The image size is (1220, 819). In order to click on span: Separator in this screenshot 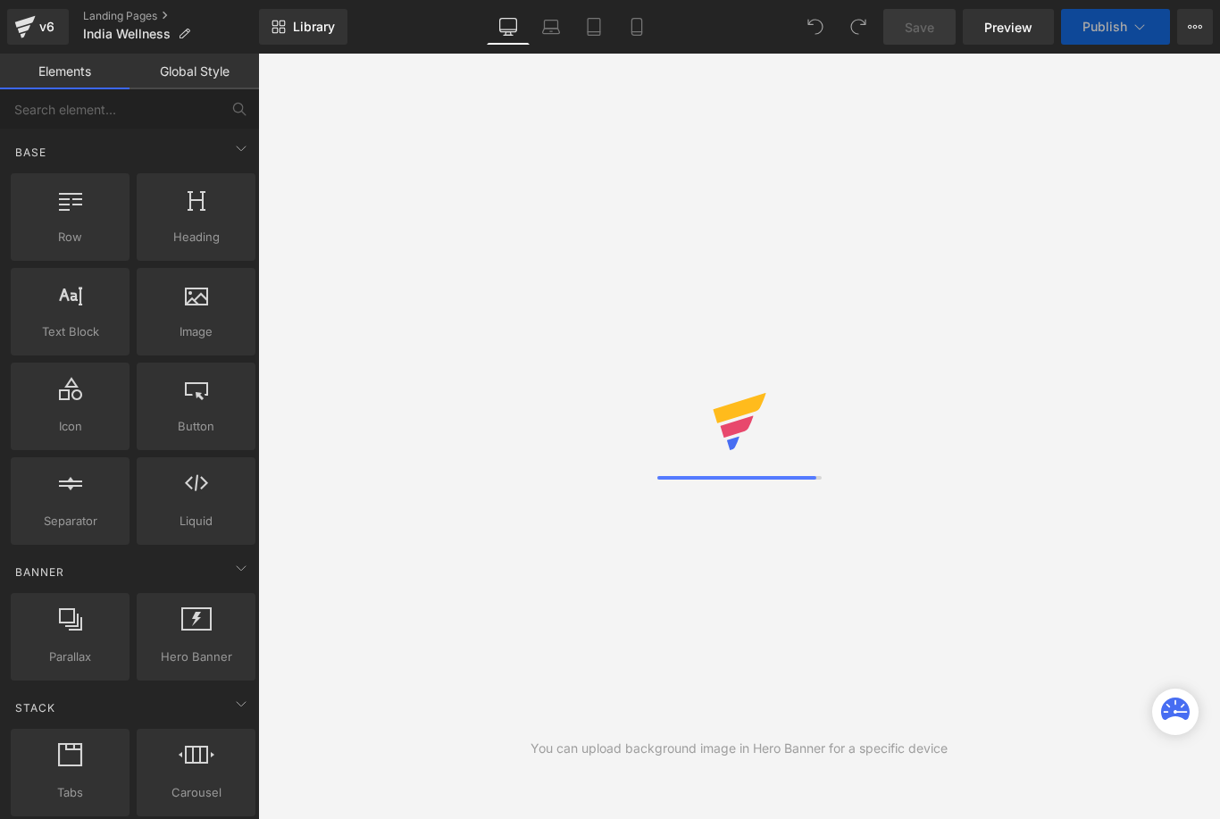, I will do `click(70, 521)`.